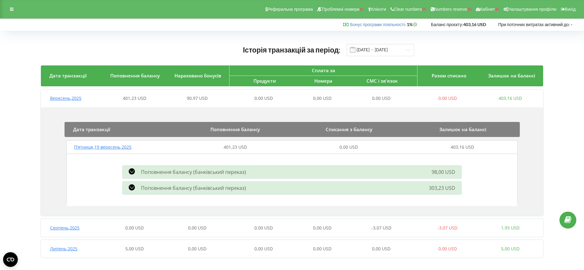  What do you see at coordinates (534, 24) in the screenshot?
I see `span: При поточних витратах активний до:` at bounding box center [534, 24].